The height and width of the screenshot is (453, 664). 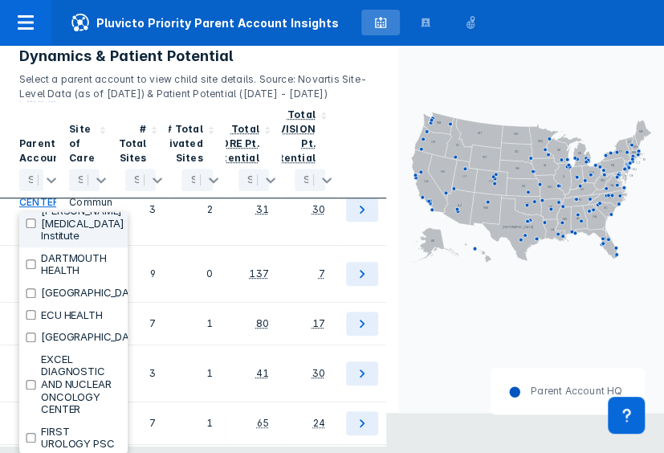 I want to click on div: 0, so click(x=197, y=274).